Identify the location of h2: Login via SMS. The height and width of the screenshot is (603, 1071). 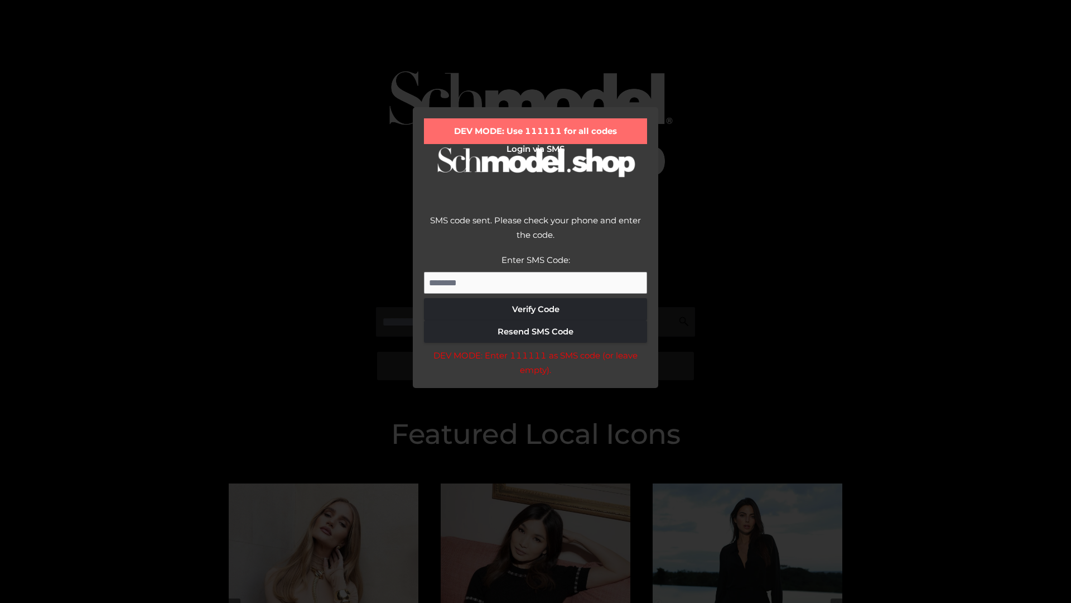
(536, 149).